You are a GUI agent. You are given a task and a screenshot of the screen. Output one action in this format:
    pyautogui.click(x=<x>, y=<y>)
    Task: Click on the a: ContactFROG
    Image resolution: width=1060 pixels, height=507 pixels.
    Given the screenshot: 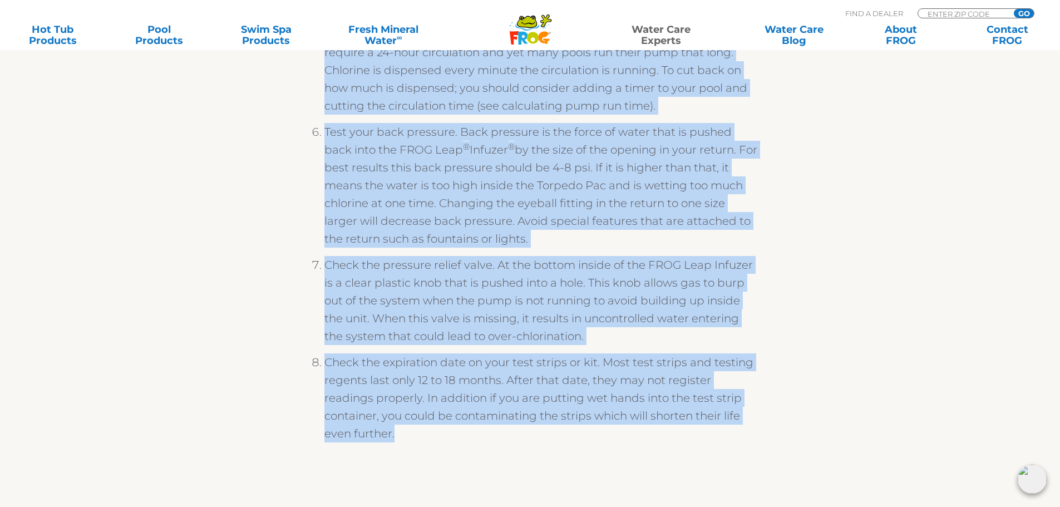 What is the action you would take?
    pyautogui.click(x=1007, y=35)
    